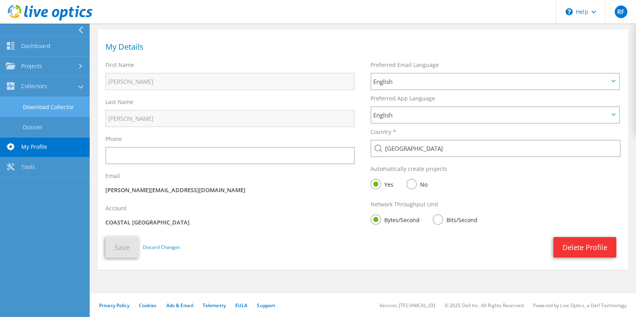 This screenshot has height=317, width=636. What do you see at coordinates (180, 305) in the screenshot?
I see `a: Ads & Email` at bounding box center [180, 305].